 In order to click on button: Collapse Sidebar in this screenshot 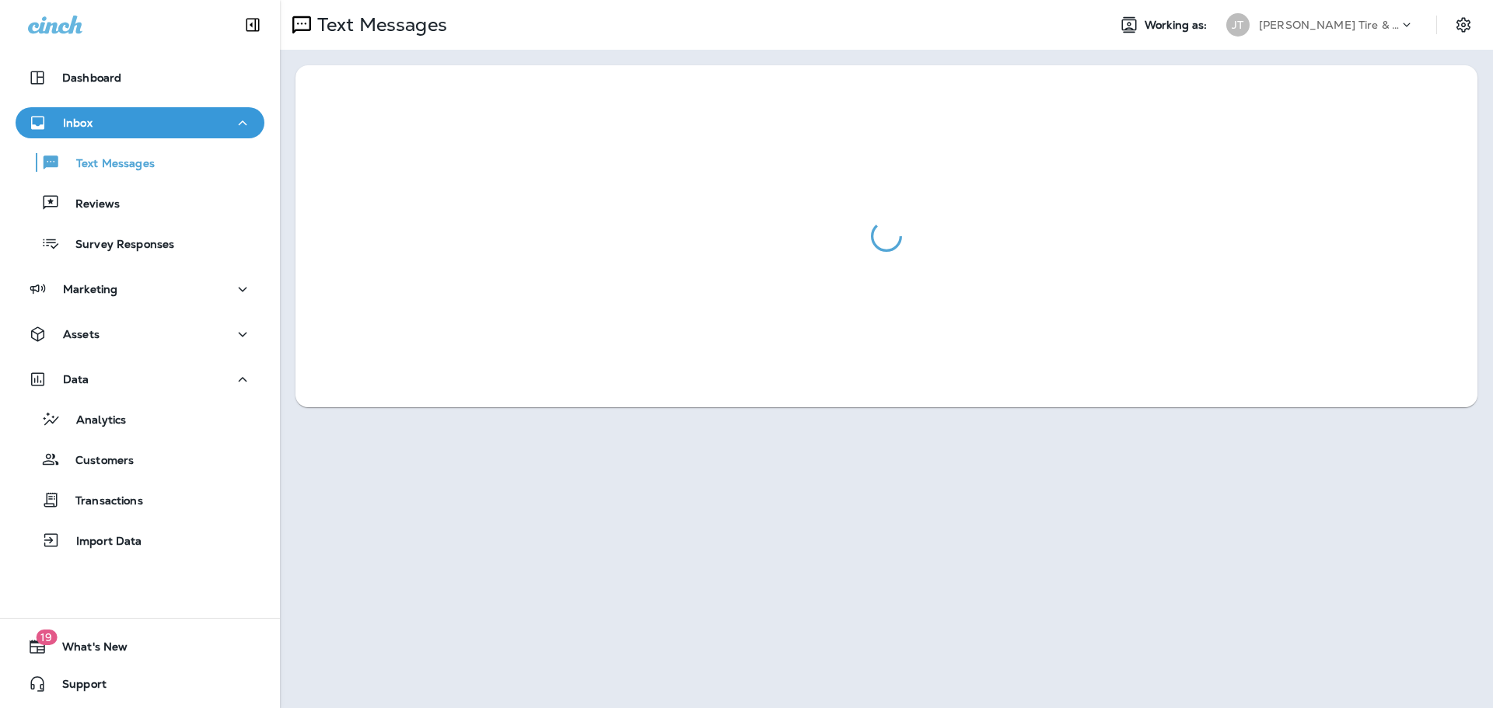, I will do `click(253, 25)`.